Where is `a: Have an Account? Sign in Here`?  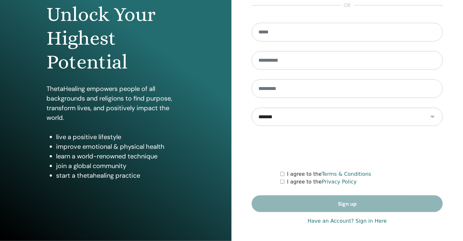 a: Have an Account? Sign in Here is located at coordinates (347, 221).